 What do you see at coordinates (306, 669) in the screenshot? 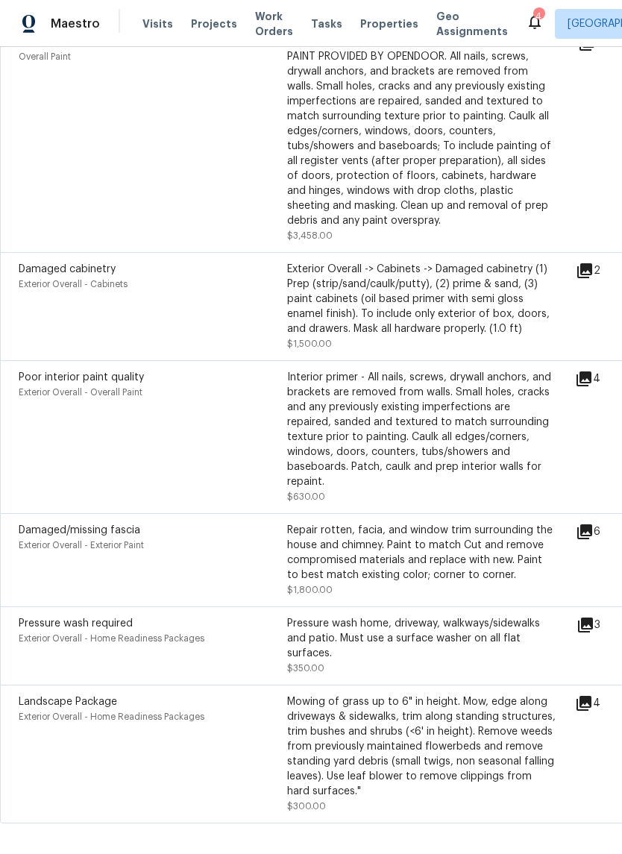
I see `span: $350.00` at bounding box center [306, 669].